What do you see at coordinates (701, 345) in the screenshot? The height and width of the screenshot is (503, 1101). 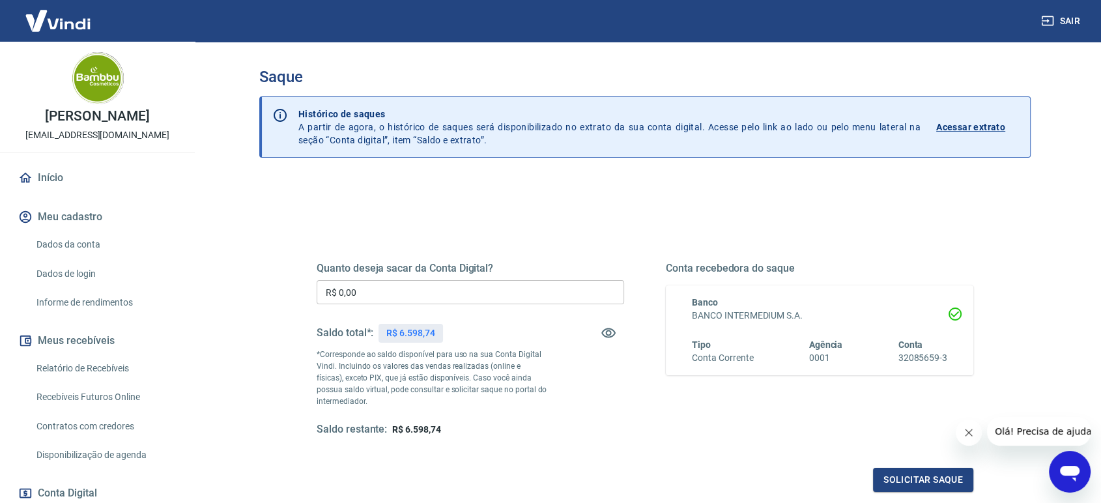 I see `span: Tipo` at bounding box center [701, 345].